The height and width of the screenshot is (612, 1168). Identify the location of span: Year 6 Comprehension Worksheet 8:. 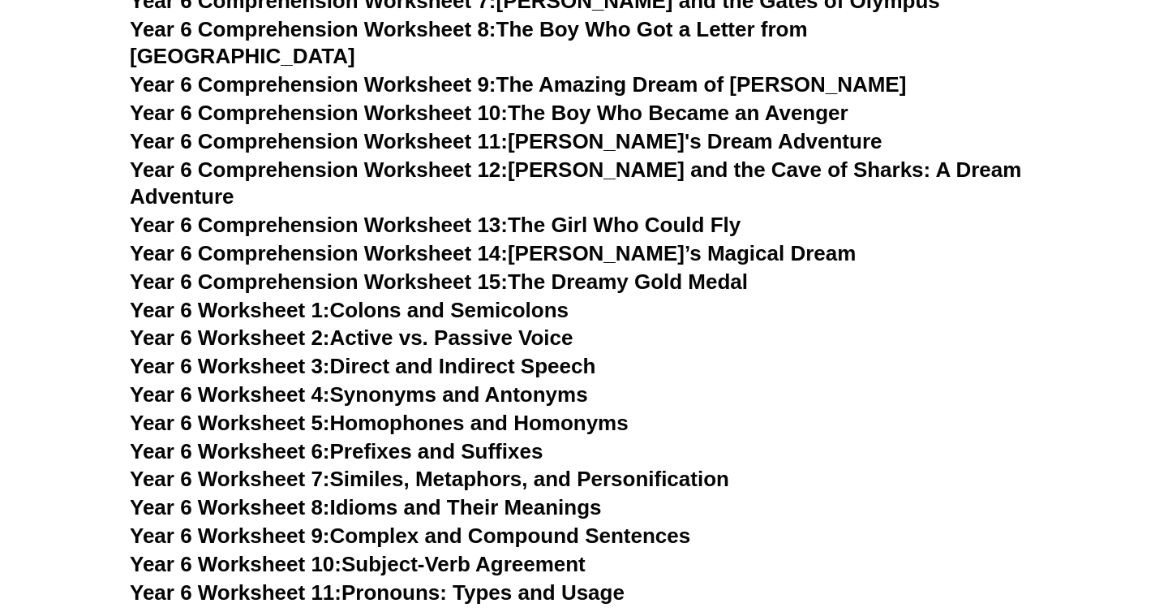
(313, 29).